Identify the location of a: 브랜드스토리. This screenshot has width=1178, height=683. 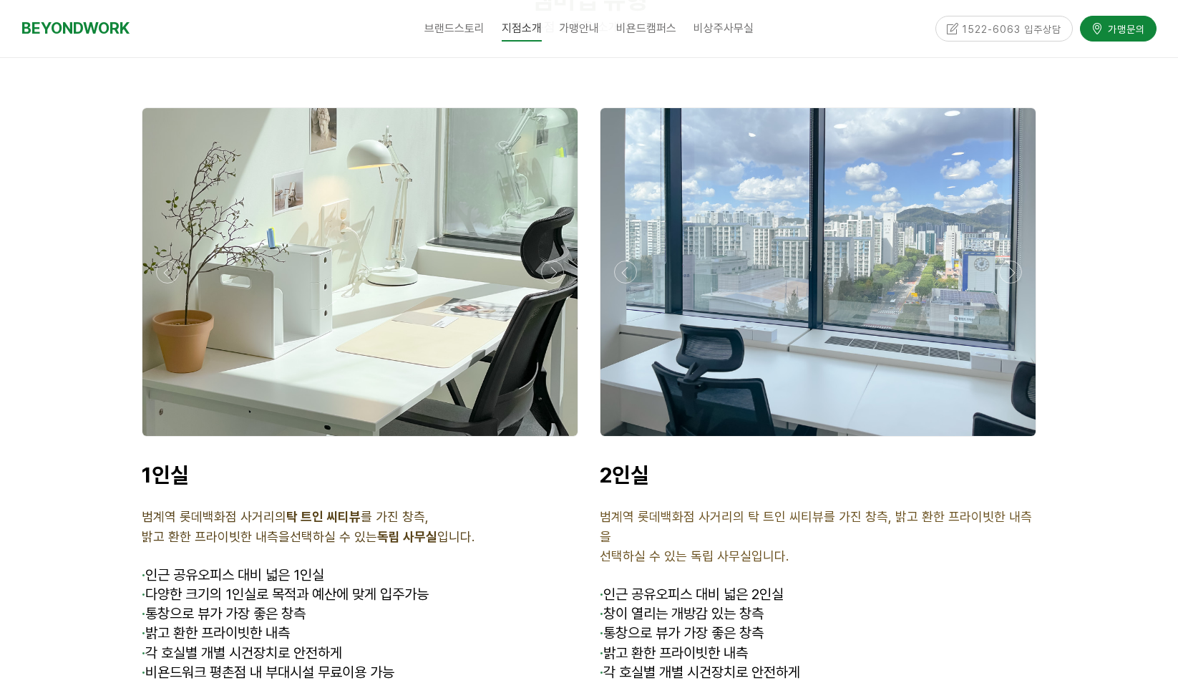
(455, 29).